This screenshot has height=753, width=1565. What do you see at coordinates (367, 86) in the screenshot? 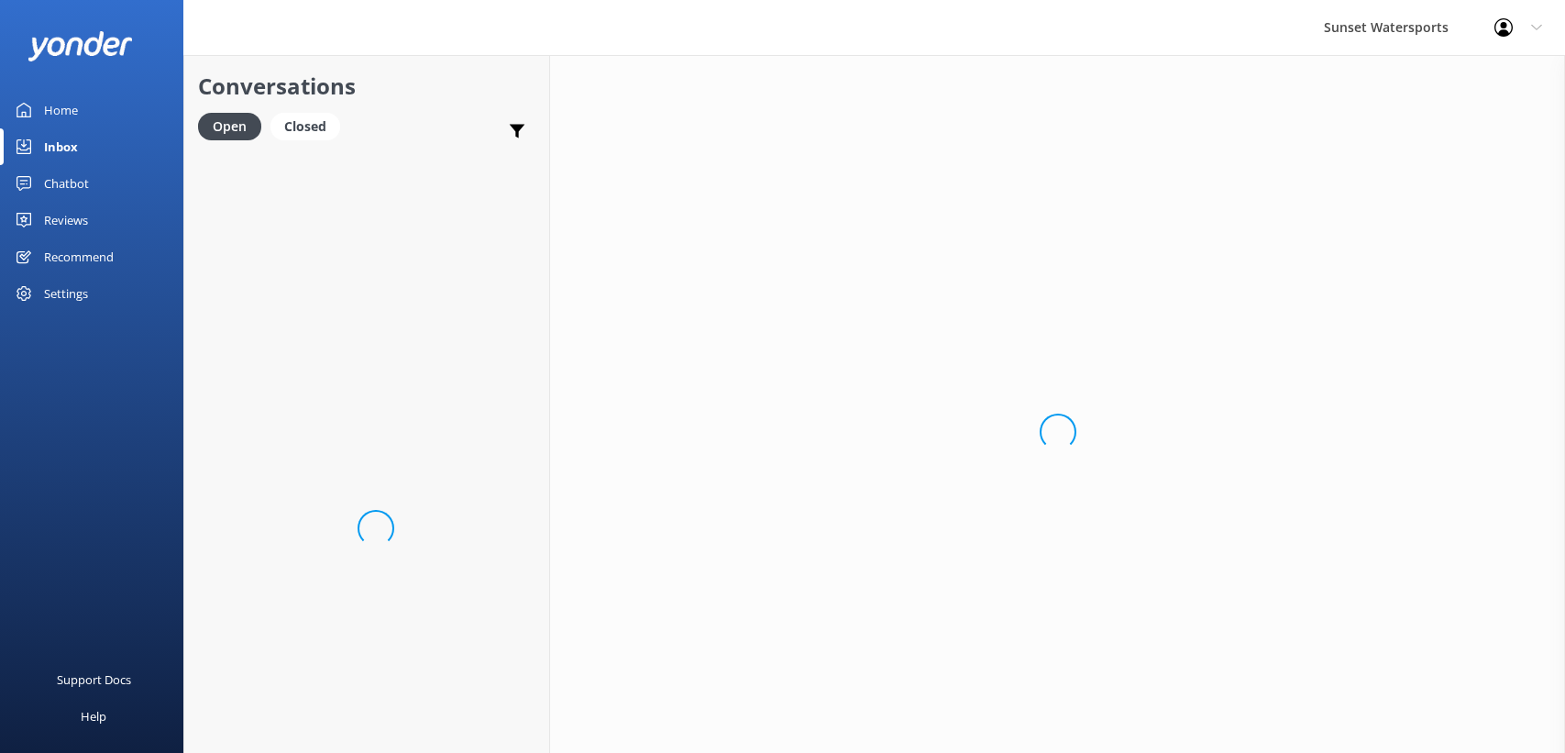
I see `h2: Conversations` at bounding box center [367, 86].